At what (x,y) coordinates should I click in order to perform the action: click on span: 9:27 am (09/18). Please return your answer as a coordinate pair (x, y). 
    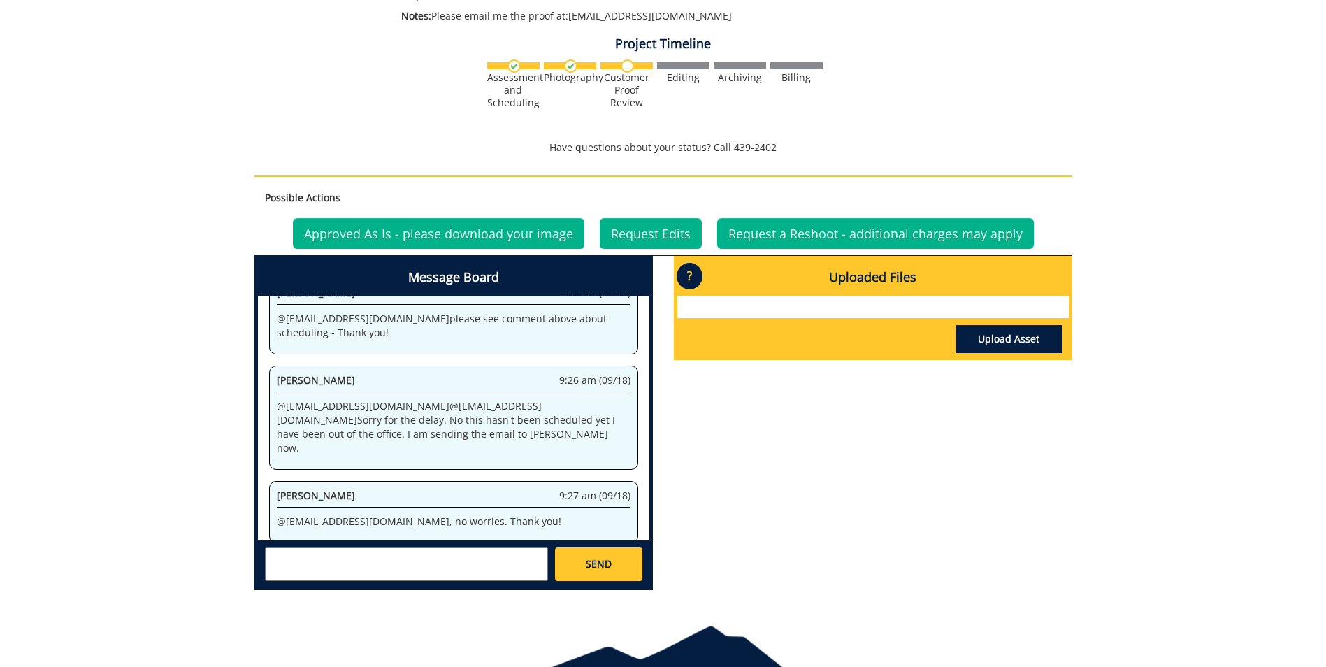
    Looking at the image, I should click on (595, 496).